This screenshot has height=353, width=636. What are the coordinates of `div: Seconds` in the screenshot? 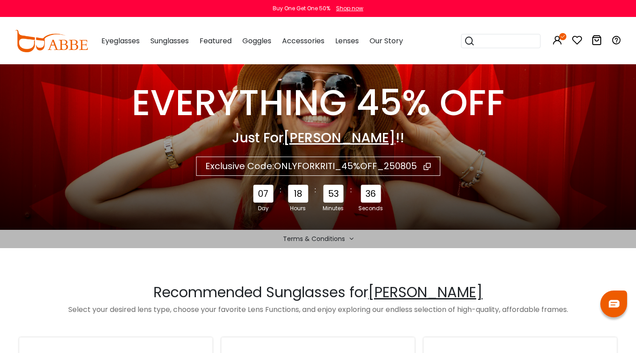 It's located at (371, 208).